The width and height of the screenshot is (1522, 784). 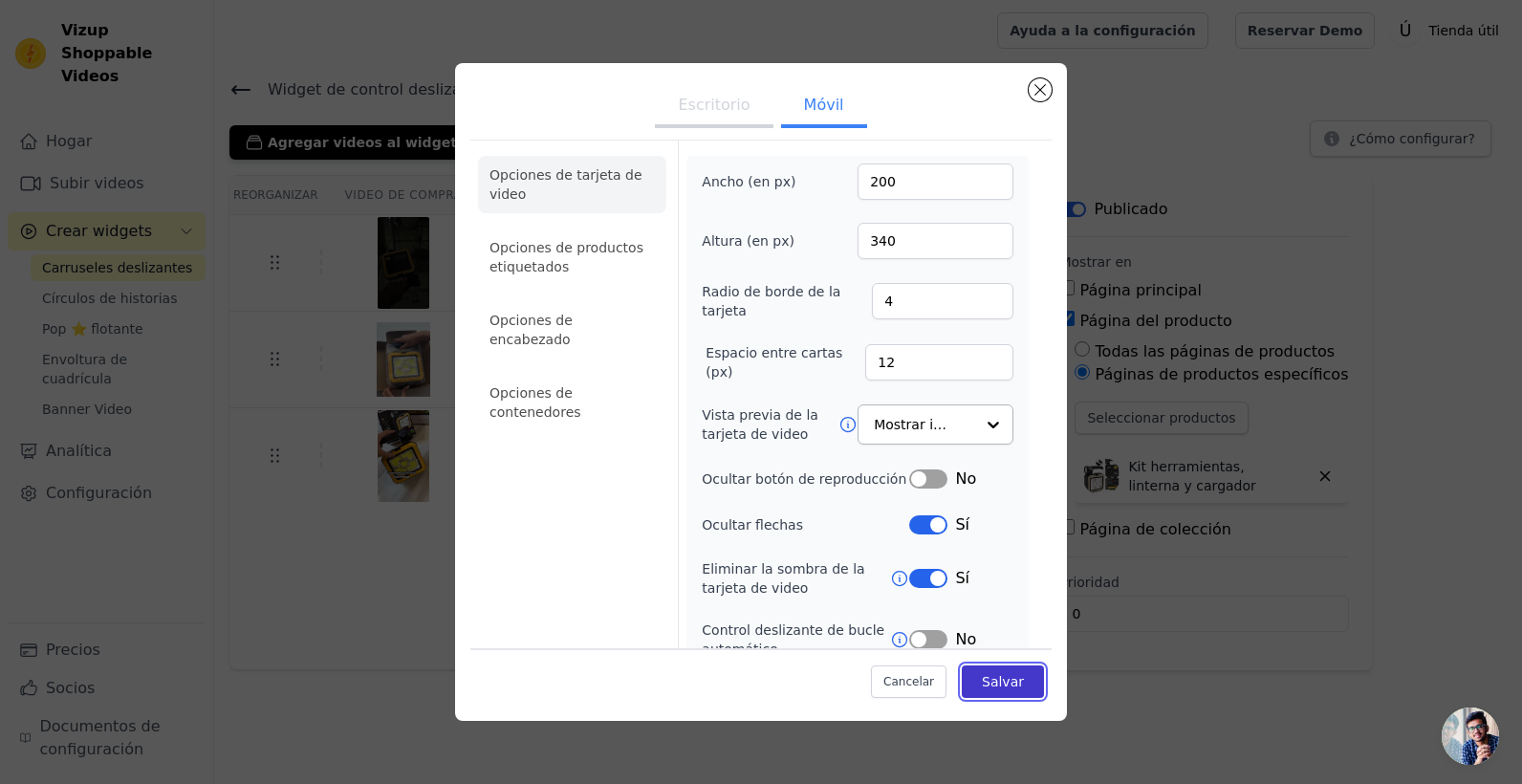 I want to click on font: Salvar, so click(x=1004, y=682).